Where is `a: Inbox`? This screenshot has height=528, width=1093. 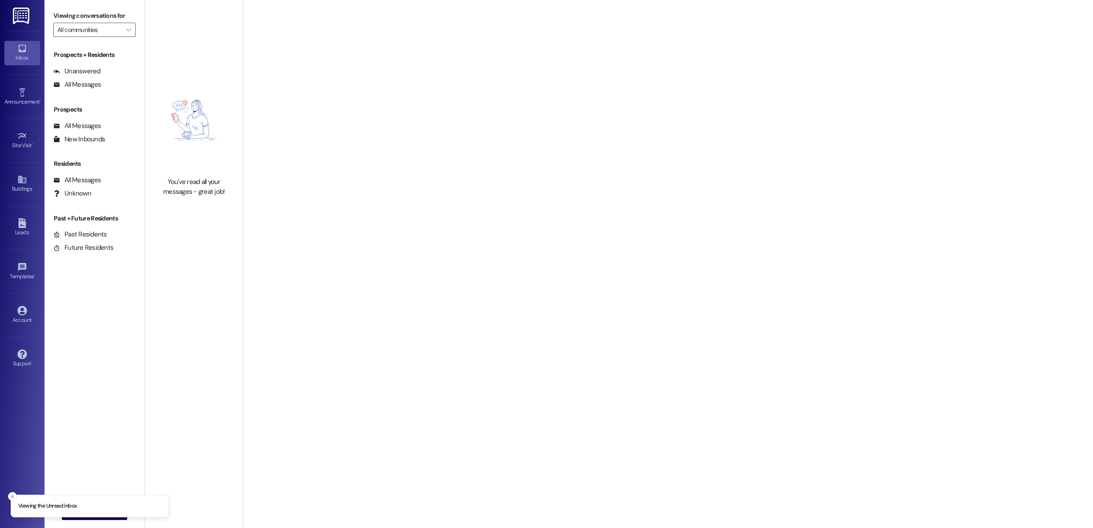
a: Inbox is located at coordinates (22, 53).